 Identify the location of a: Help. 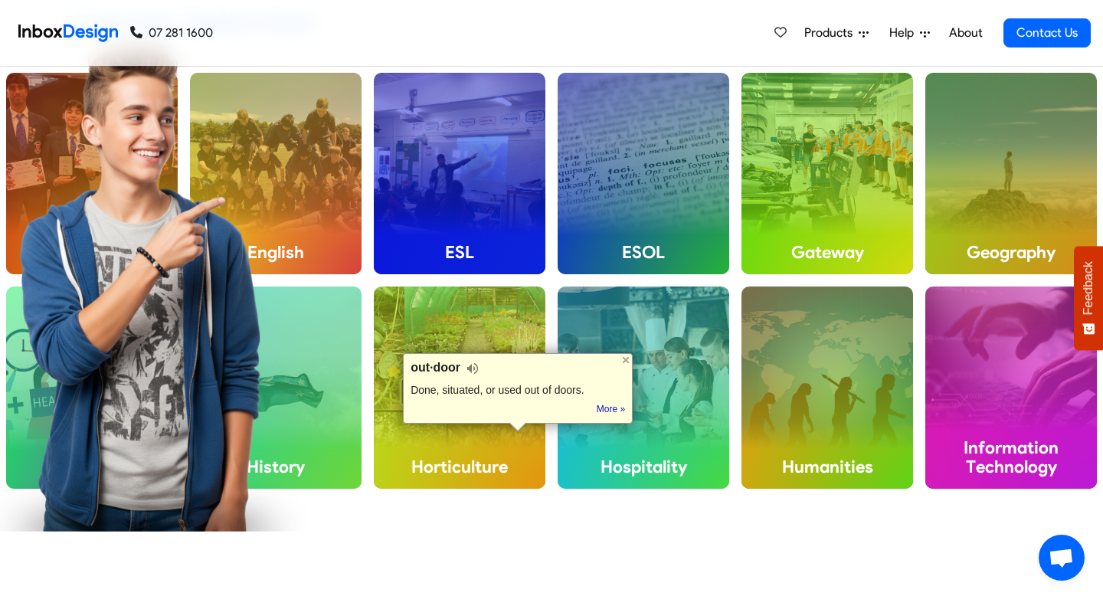
(909, 33).